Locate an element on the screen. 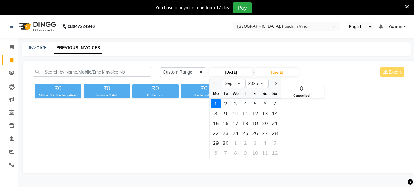  div: Monday, September 8, 2025 is located at coordinates (216, 113).